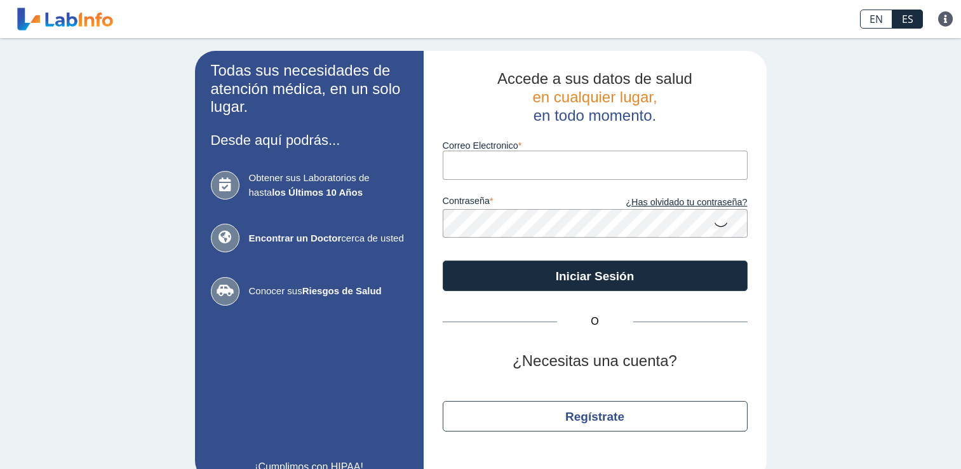  What do you see at coordinates (594, 115) in the screenshot?
I see `span: en todo momento.` at bounding box center [594, 115].